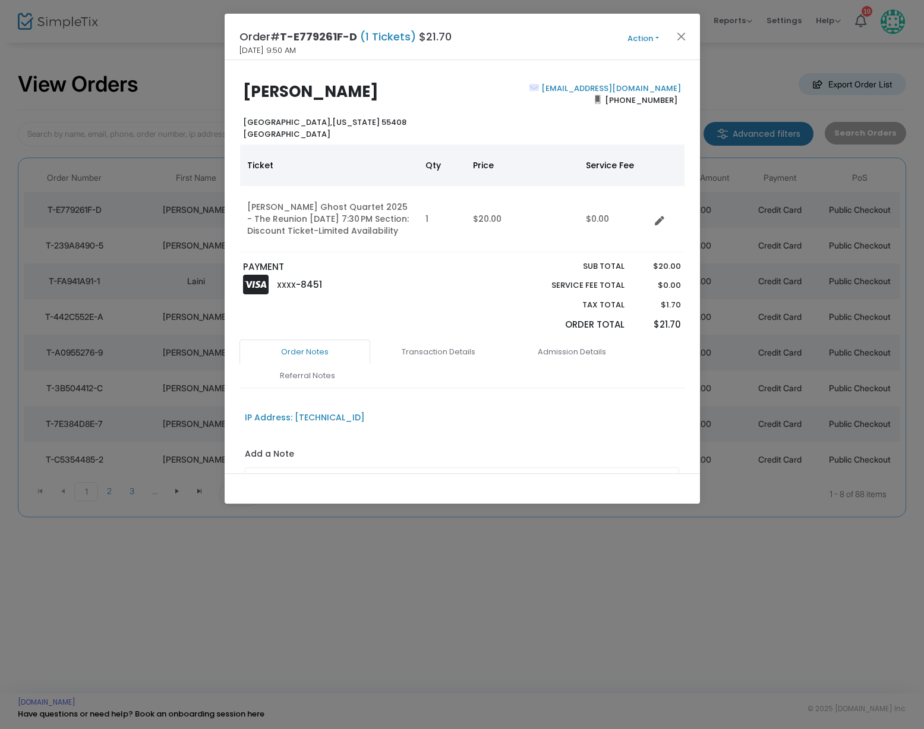 The height and width of the screenshot is (729, 924). I want to click on th: Qty, so click(442, 165).